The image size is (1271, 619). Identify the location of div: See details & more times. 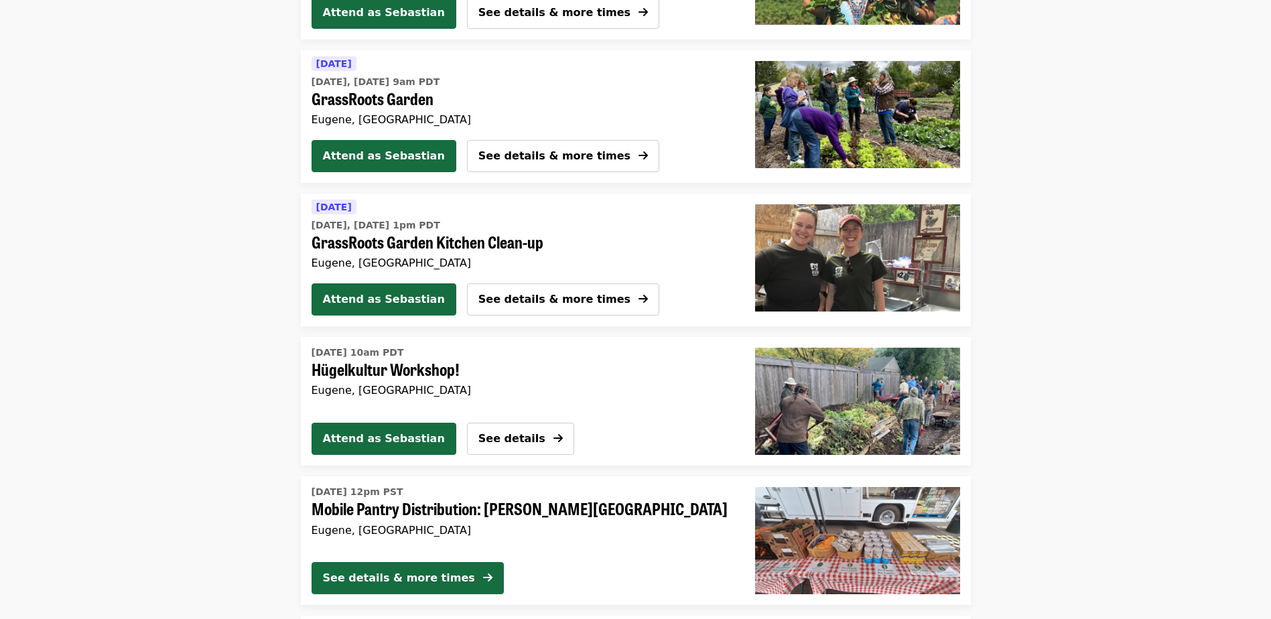
(399, 578).